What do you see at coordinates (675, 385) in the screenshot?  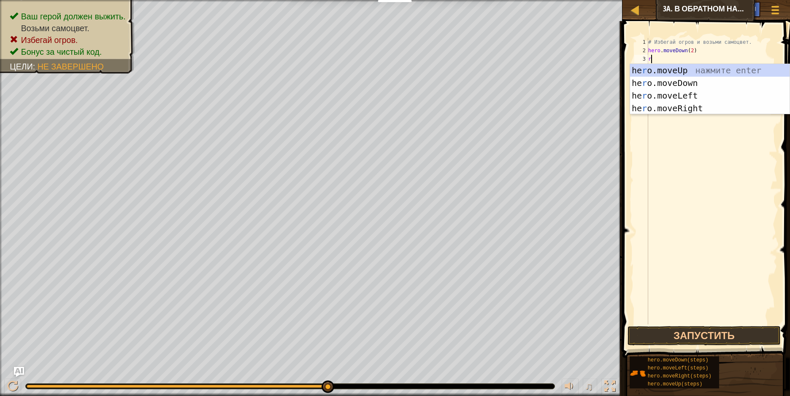 I see `span: hero.moveUp(steps)` at bounding box center [675, 385].